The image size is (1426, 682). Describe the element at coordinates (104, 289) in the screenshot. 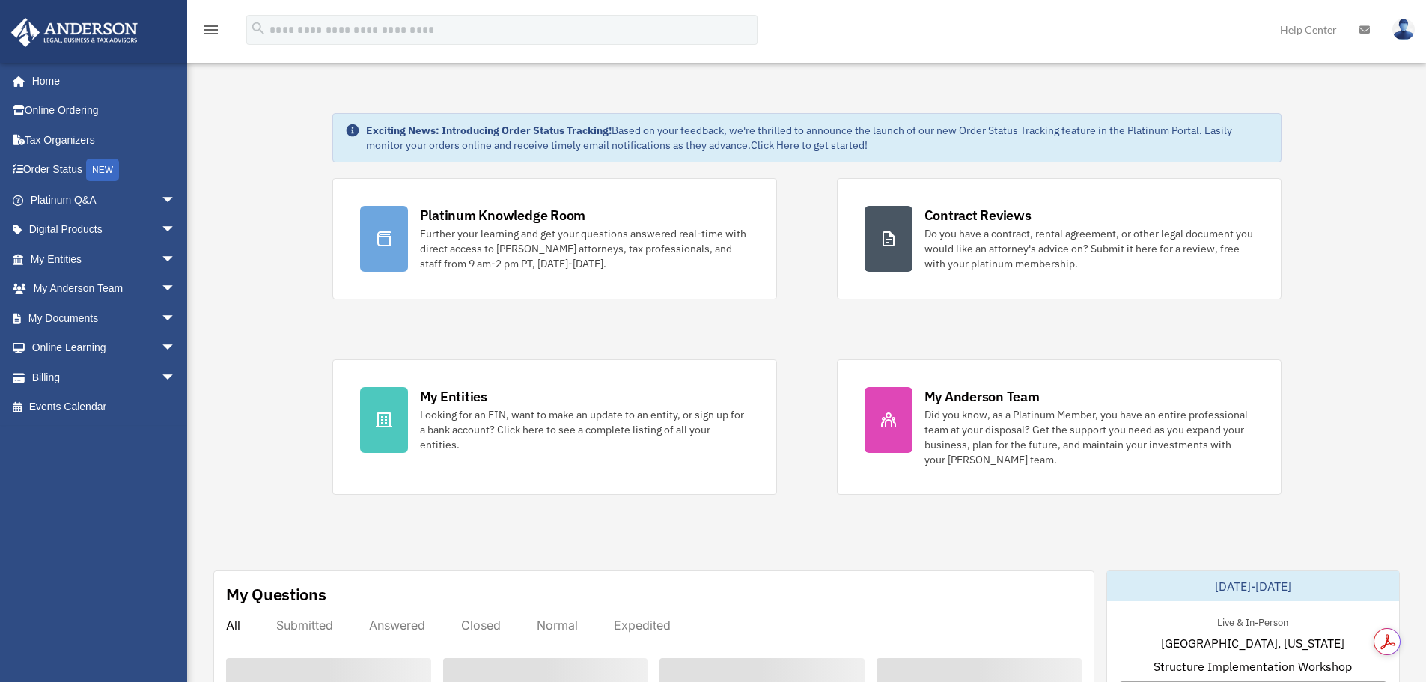

I see `a: My Anderson Teamarrow_drop_down` at that location.